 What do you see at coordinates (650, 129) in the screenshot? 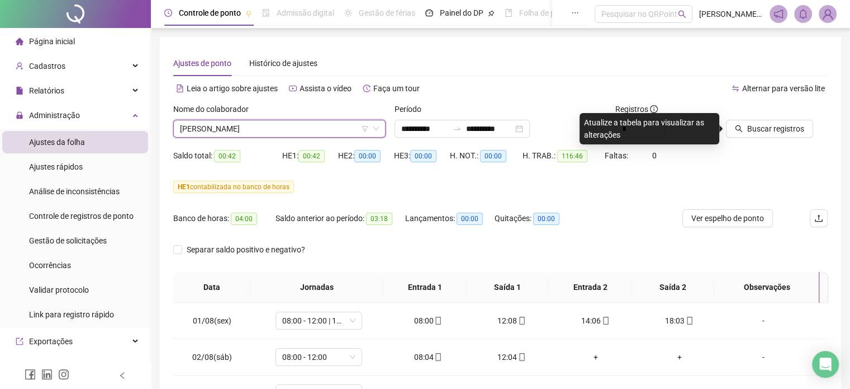
I see `div: Atualize a tabela para visualizar as alterações` at bounding box center [650, 129].